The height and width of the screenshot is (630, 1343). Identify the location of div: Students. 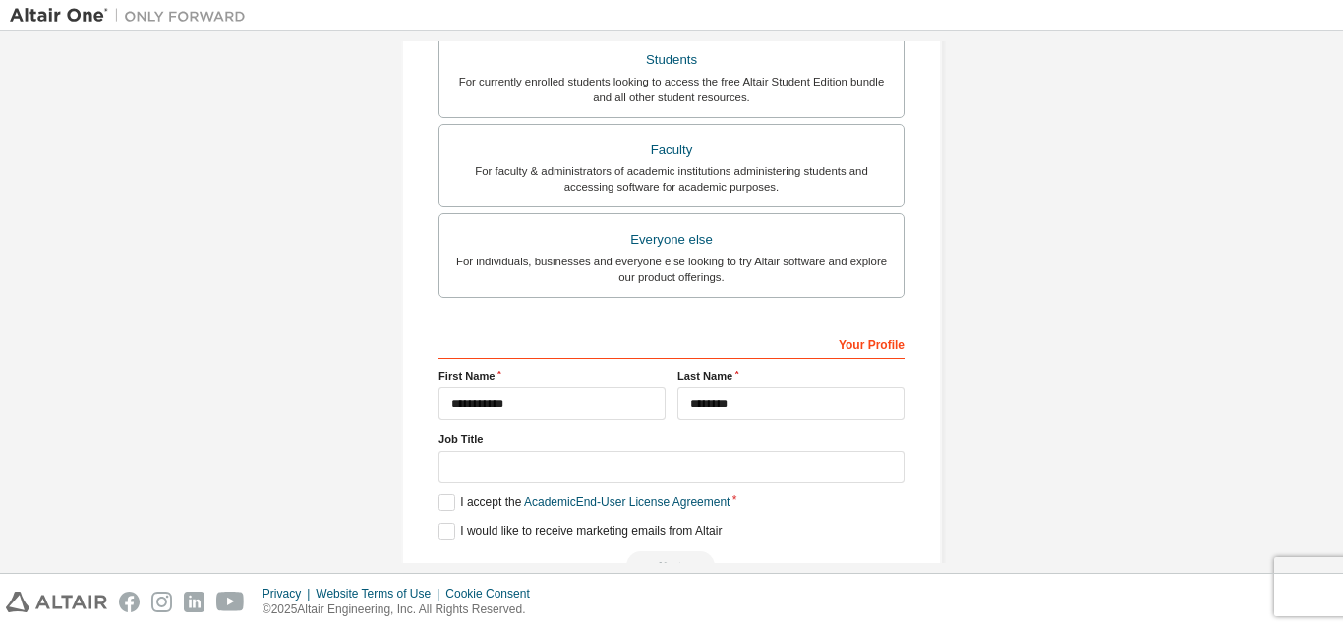
(671, 60).